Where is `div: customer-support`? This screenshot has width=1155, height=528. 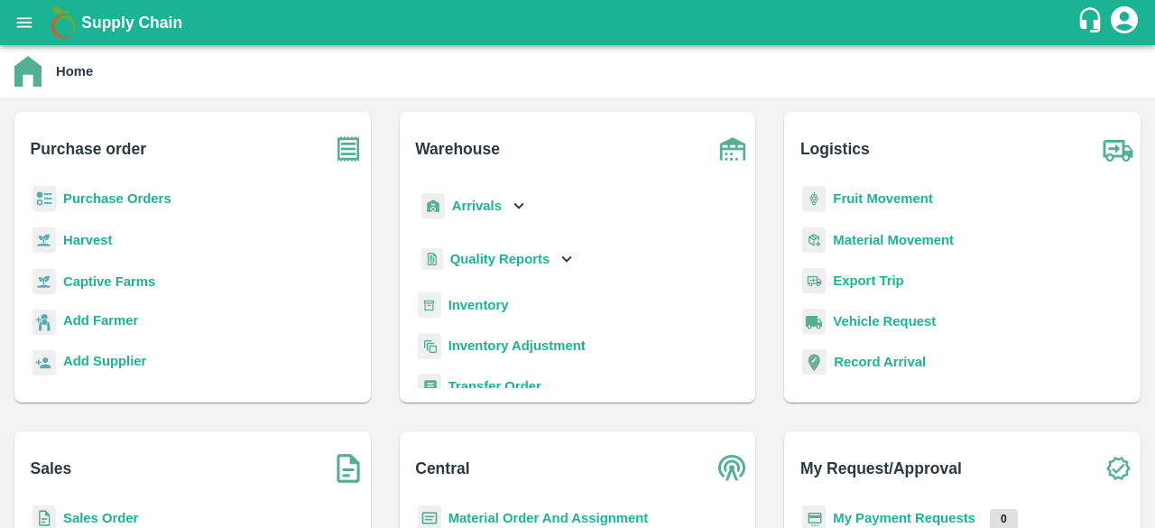
div: customer-support is located at coordinates (1092, 23).